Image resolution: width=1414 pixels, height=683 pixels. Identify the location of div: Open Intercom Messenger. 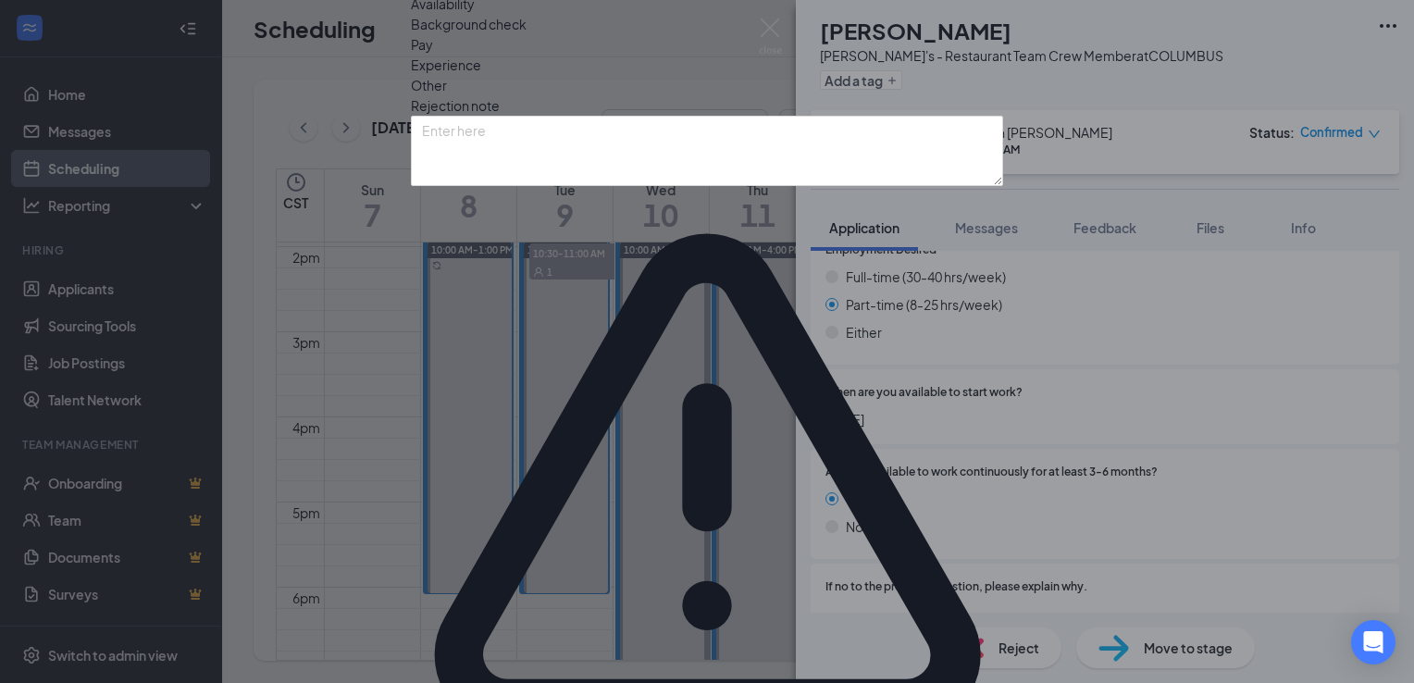
(1374, 642).